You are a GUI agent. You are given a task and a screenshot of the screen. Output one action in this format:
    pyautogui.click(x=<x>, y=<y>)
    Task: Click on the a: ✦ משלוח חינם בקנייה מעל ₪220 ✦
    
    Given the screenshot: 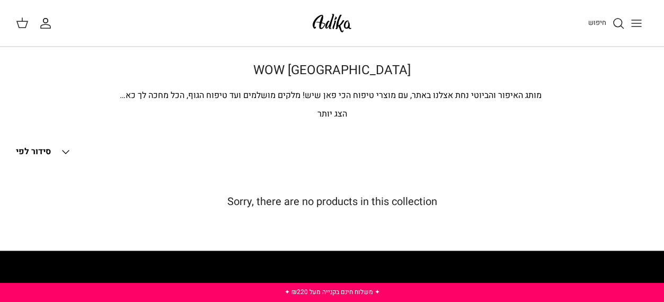 What is the action you would take?
    pyautogui.click(x=333, y=292)
    